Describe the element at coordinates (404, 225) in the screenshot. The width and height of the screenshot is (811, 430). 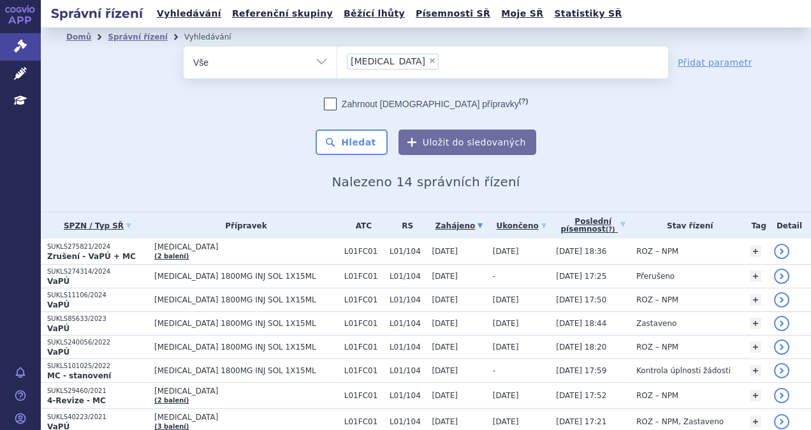
I see `th: RS` at that location.